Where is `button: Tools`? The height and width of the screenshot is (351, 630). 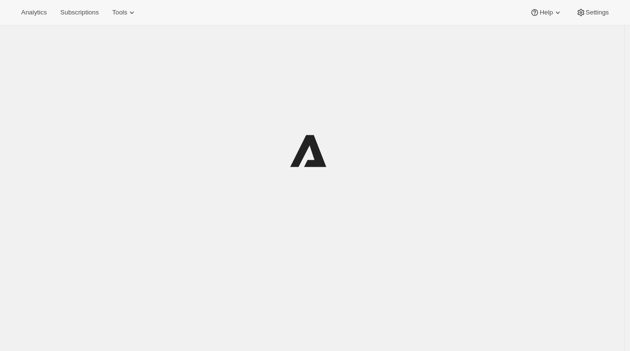
button: Tools is located at coordinates (124, 13).